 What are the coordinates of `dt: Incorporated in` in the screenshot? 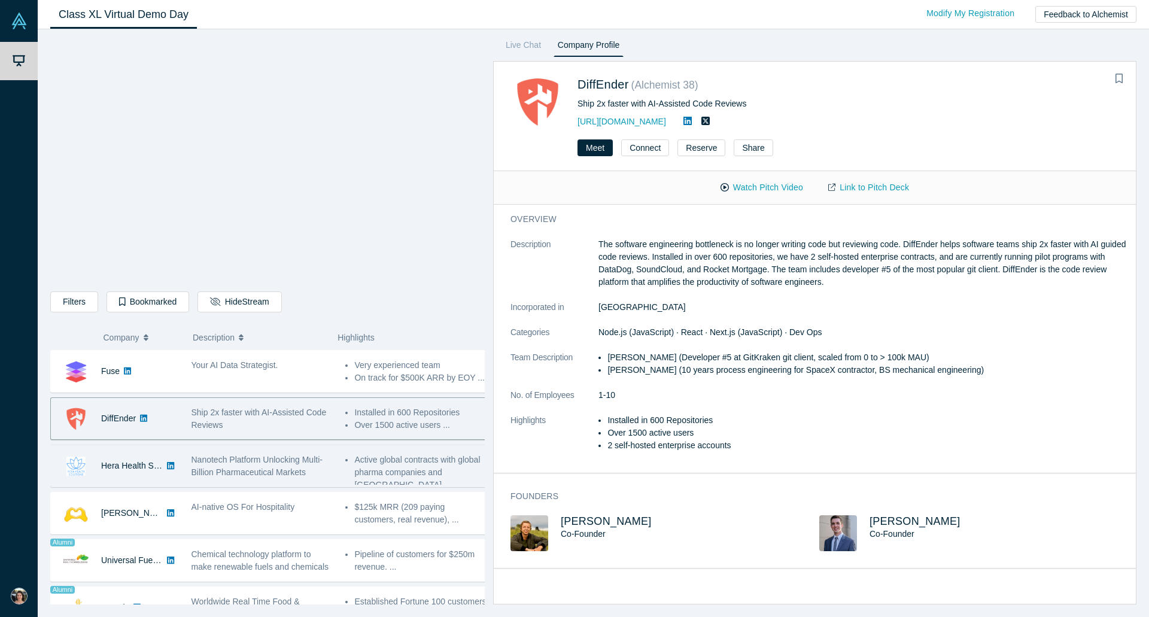 It's located at (554, 313).